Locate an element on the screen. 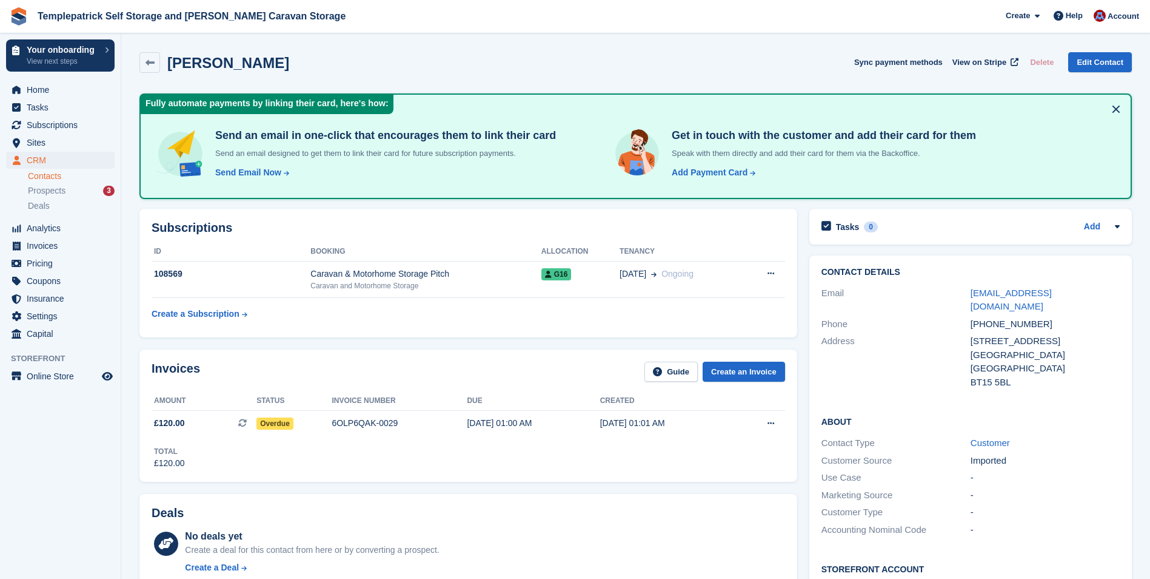  div: Marketing Source is located at coordinates (896, 495).